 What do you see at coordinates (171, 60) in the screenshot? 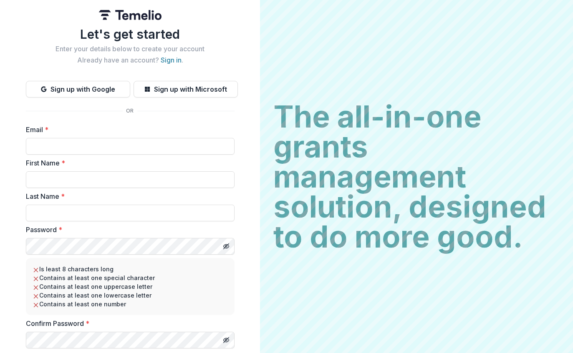
I see `a: Sign in` at bounding box center [171, 60].